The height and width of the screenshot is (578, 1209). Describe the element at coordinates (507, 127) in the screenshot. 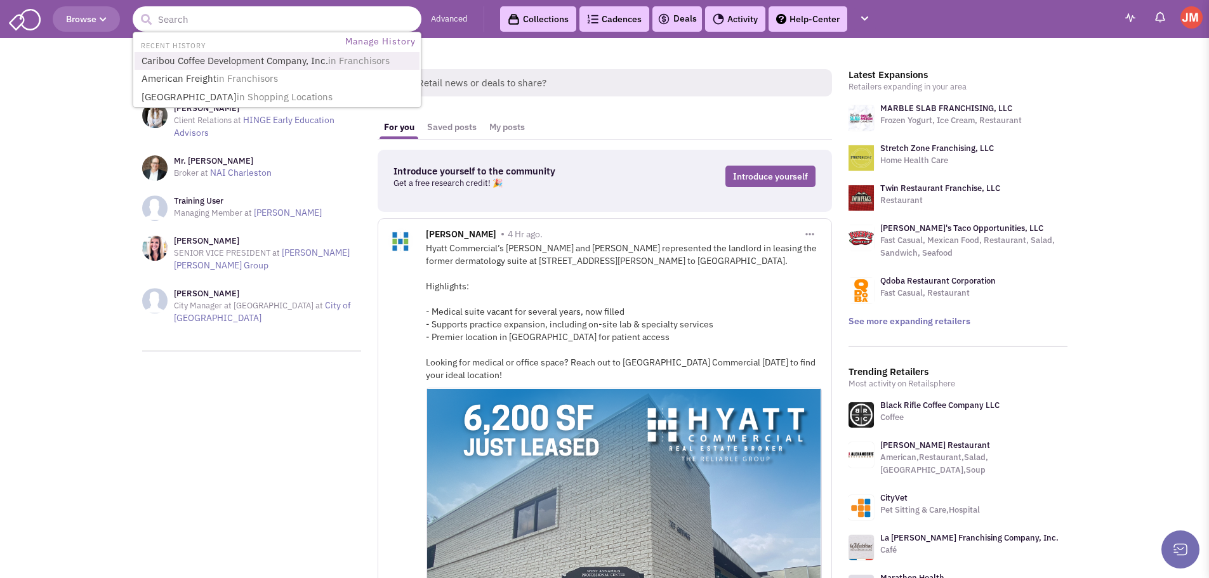

I see `a: My posts` at that location.